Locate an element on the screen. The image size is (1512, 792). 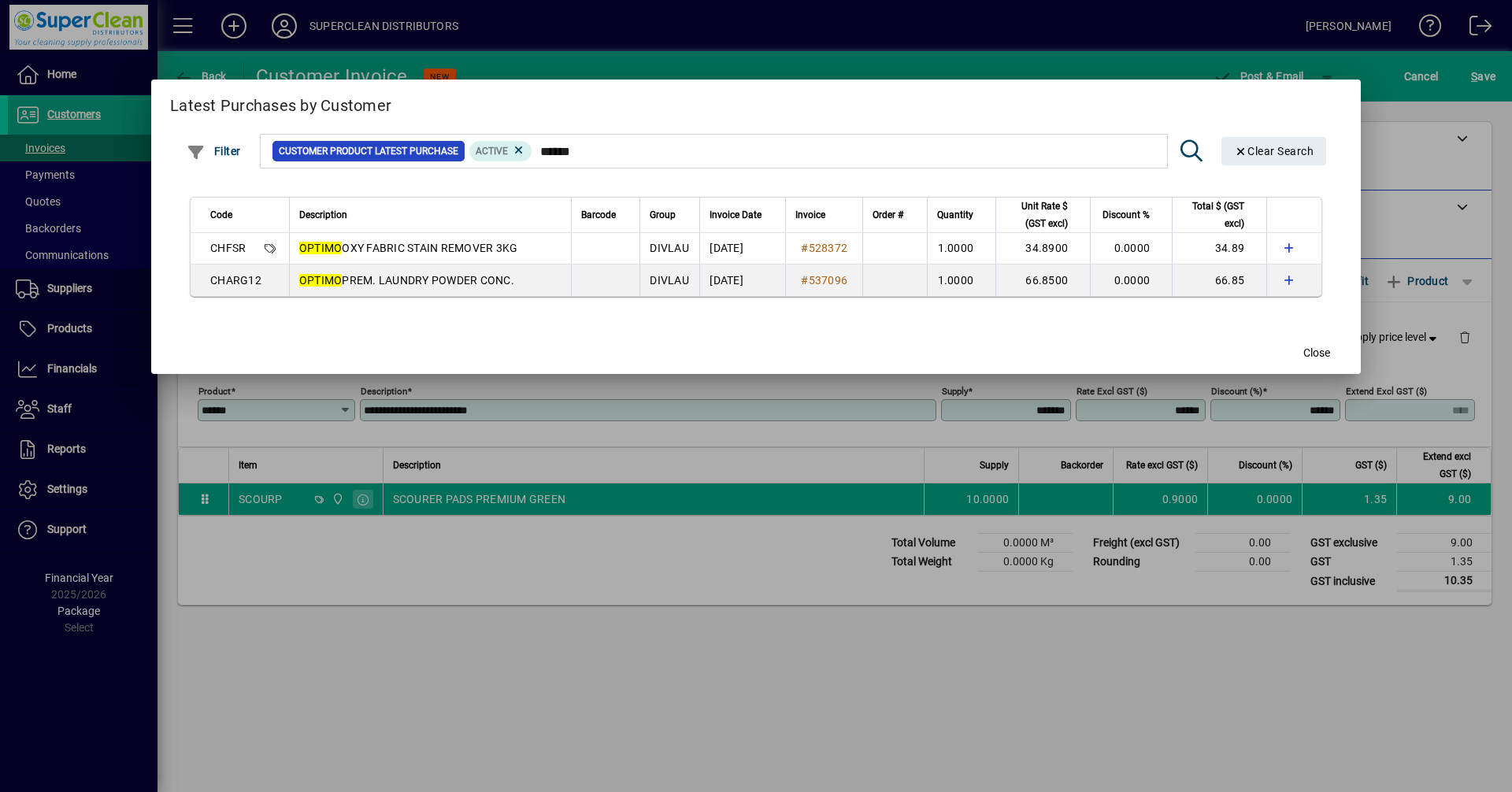
button: Filter is located at coordinates (214, 151).